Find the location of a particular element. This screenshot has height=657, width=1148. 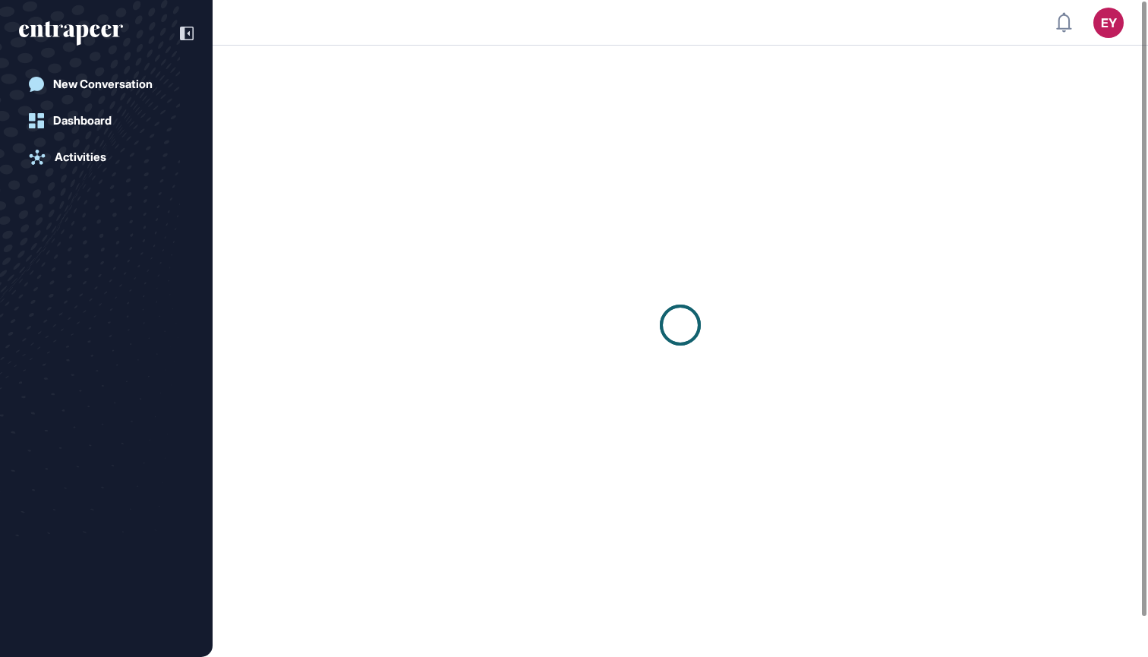

a: Activities is located at coordinates (106, 157).